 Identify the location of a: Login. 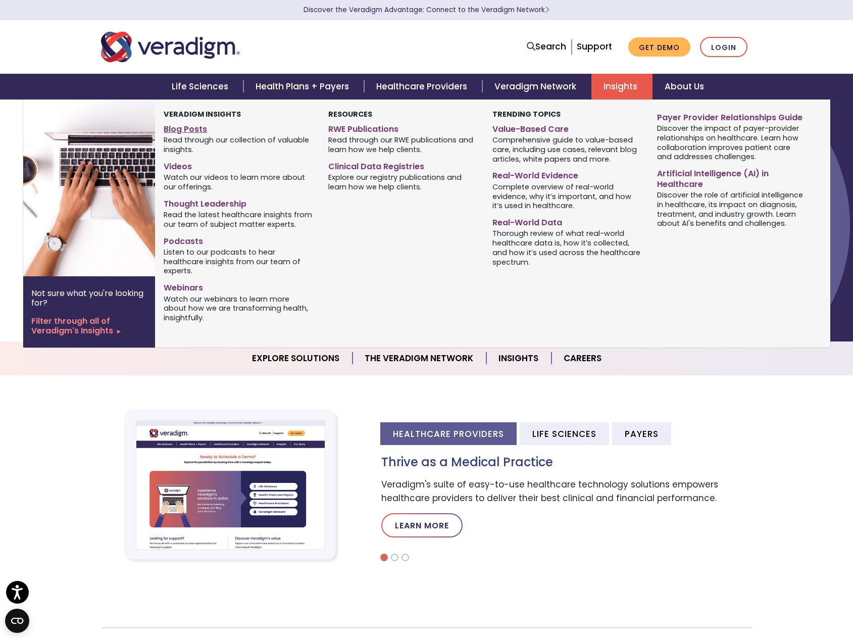
(724, 47).